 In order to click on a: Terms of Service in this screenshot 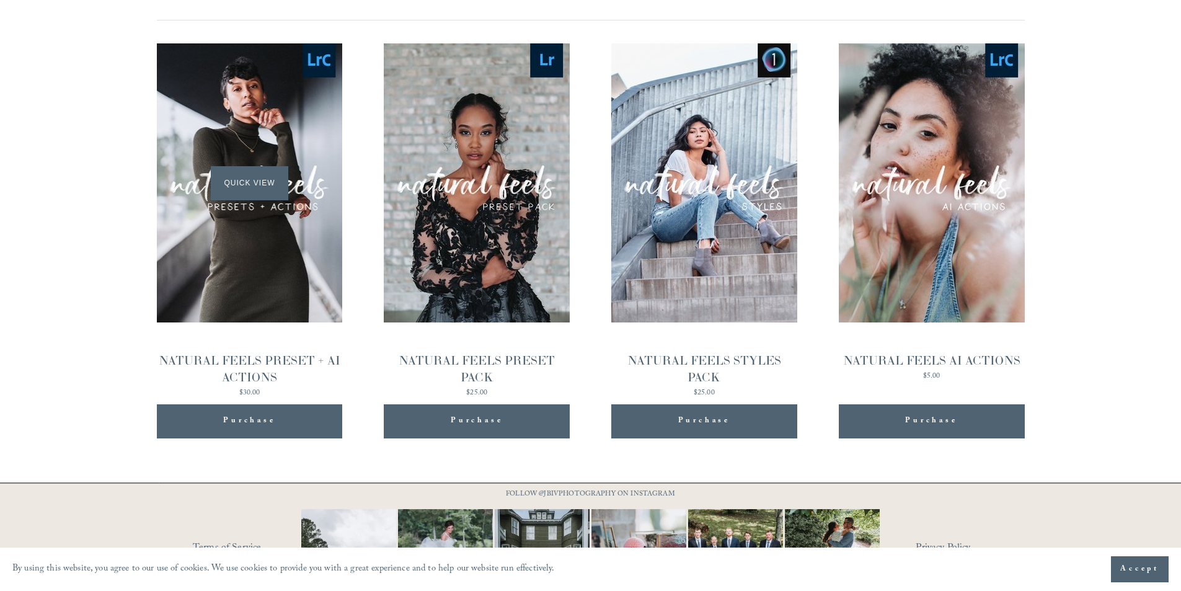, I will do `click(265, 548)`.